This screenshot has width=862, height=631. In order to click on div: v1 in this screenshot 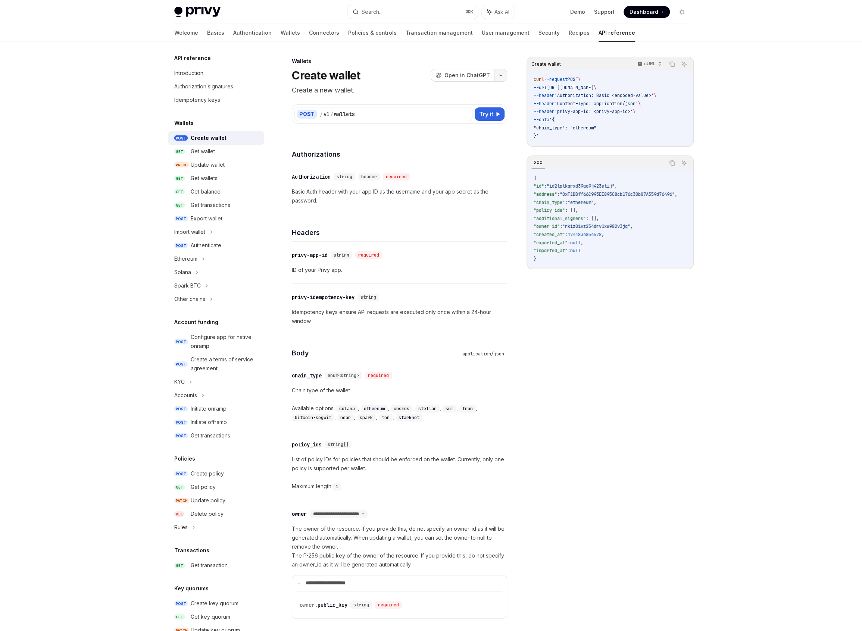, I will do `click(326, 114)`.